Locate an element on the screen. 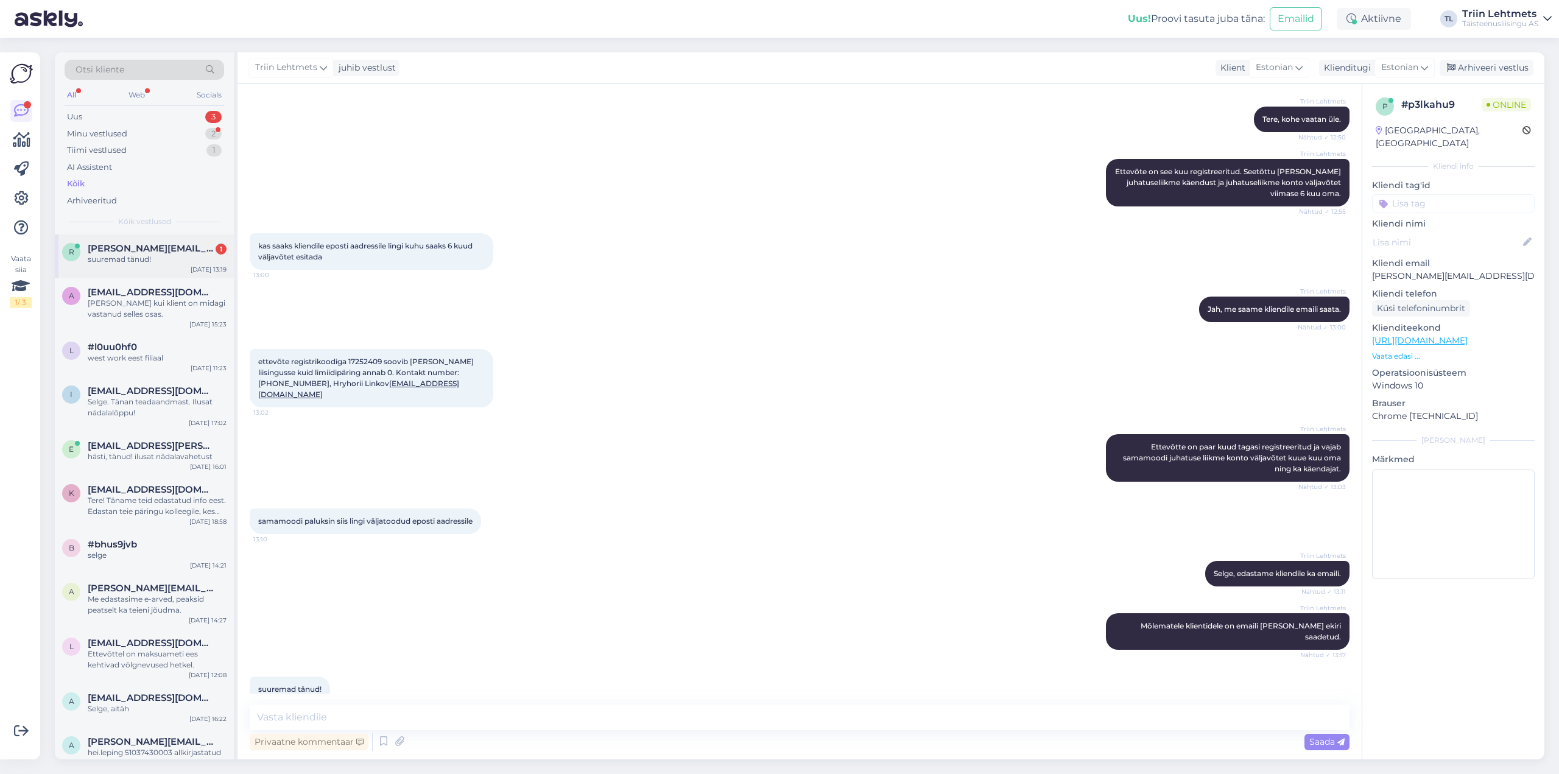 The height and width of the screenshot is (774, 1559). div: juhib vestlust is located at coordinates (365, 68).